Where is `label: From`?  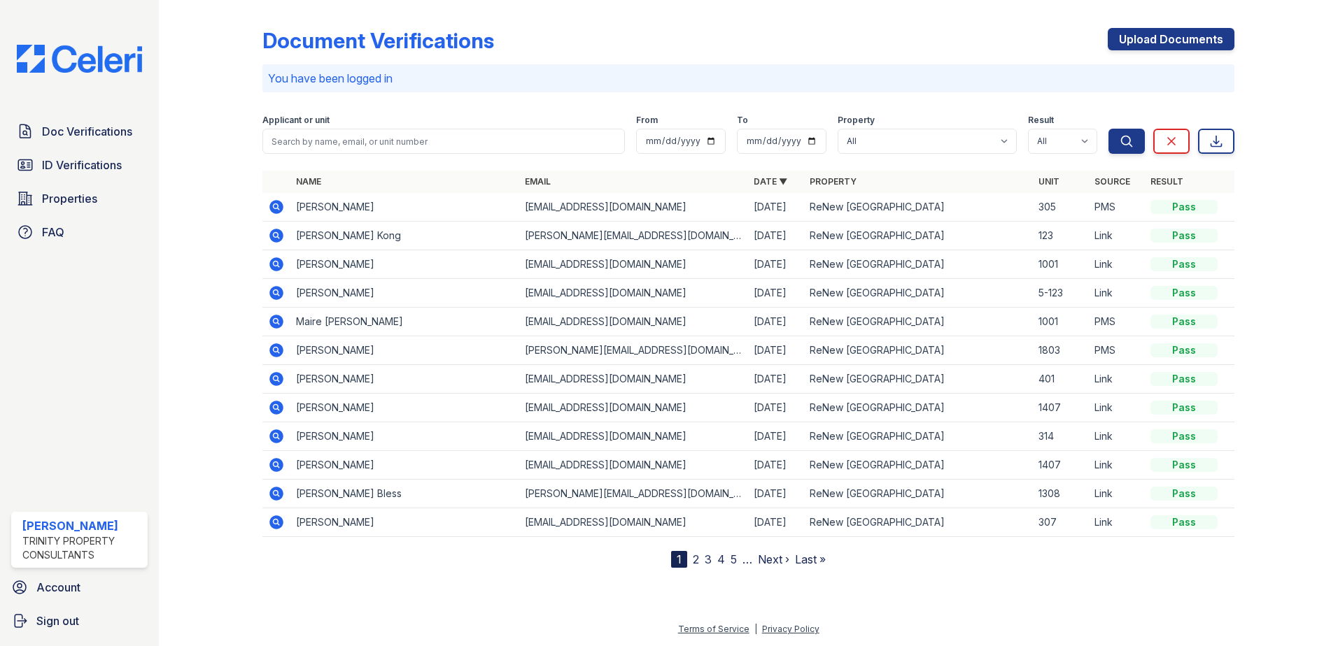
label: From is located at coordinates (646, 120).